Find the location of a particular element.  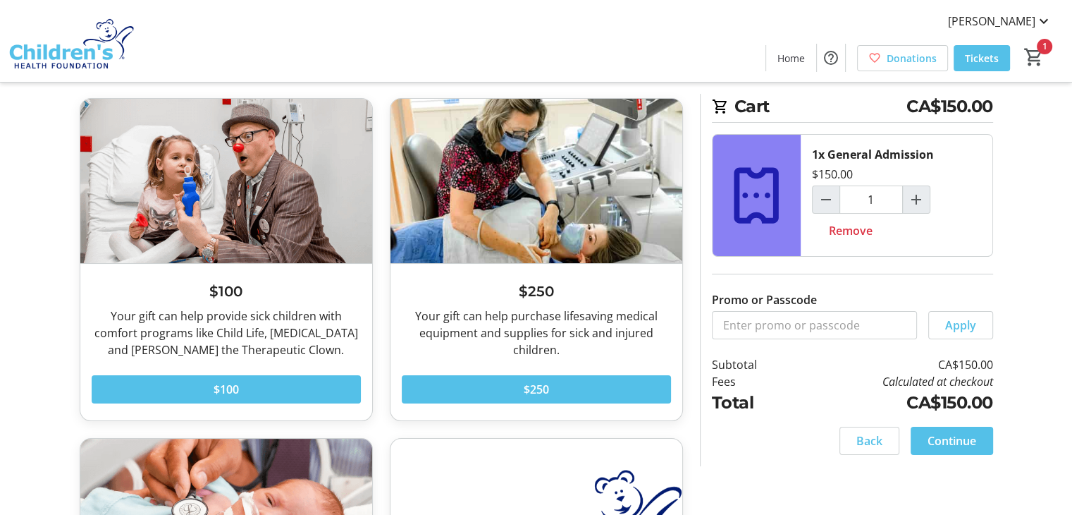

a: Tickets is located at coordinates (982, 58).